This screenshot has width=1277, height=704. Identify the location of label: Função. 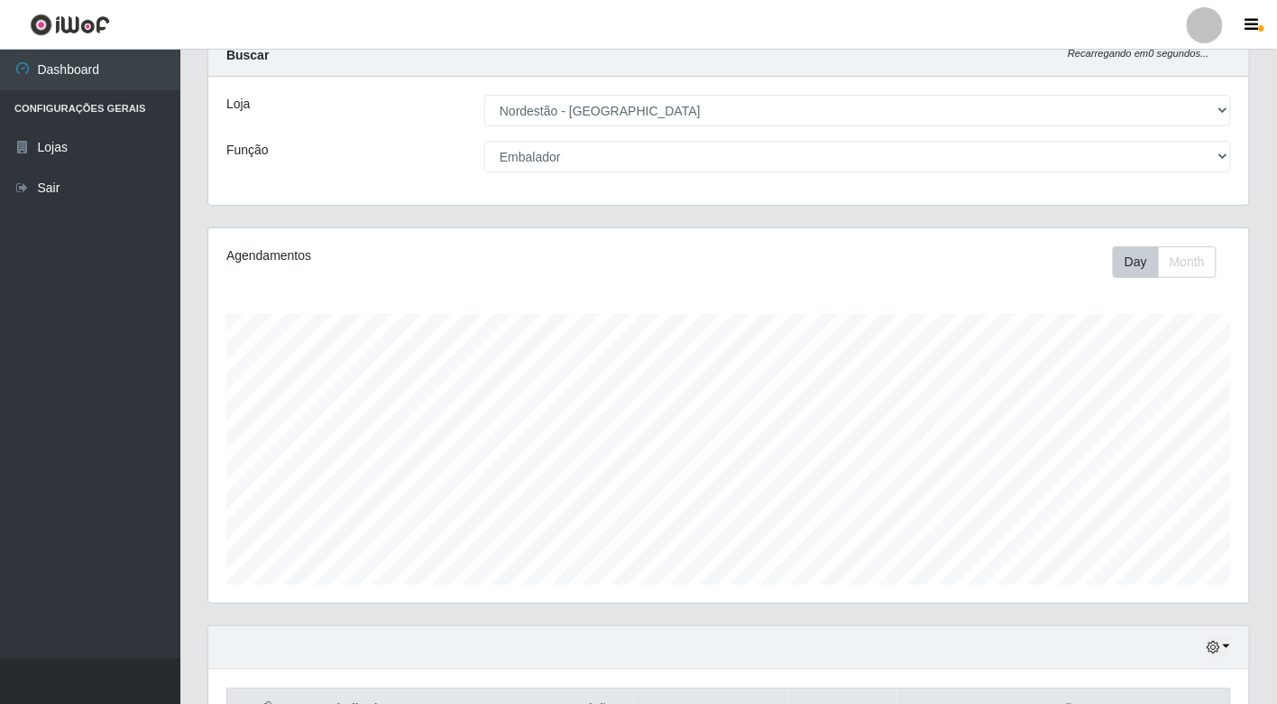
(247, 150).